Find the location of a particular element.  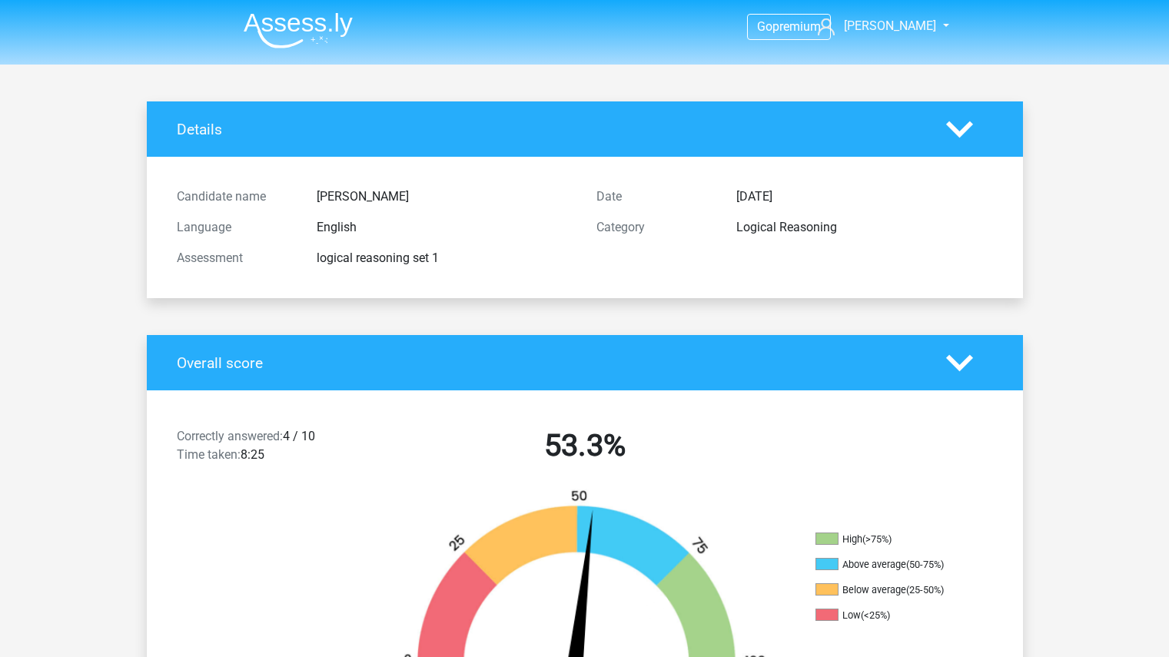

li: Below average is located at coordinates (892, 590).